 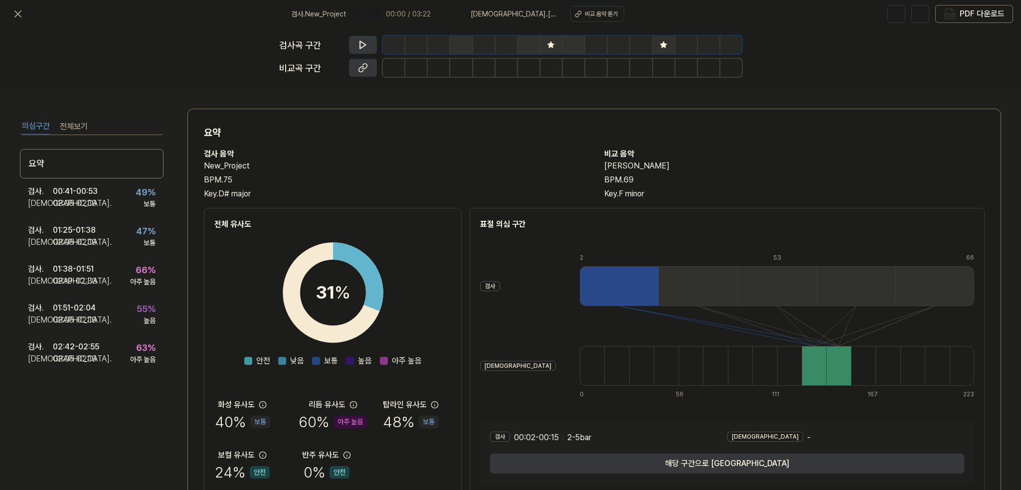 I want to click on div: 화성 유사도, so click(x=236, y=405).